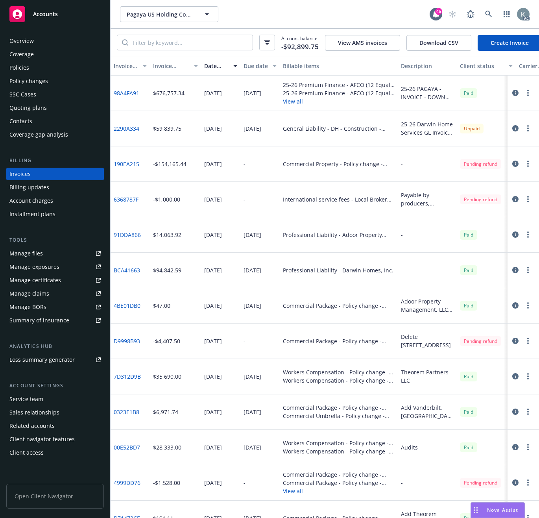 This screenshot has width=539, height=518. What do you see at coordinates (39, 320) in the screenshot?
I see `div: Summary of insurance` at bounding box center [39, 320].